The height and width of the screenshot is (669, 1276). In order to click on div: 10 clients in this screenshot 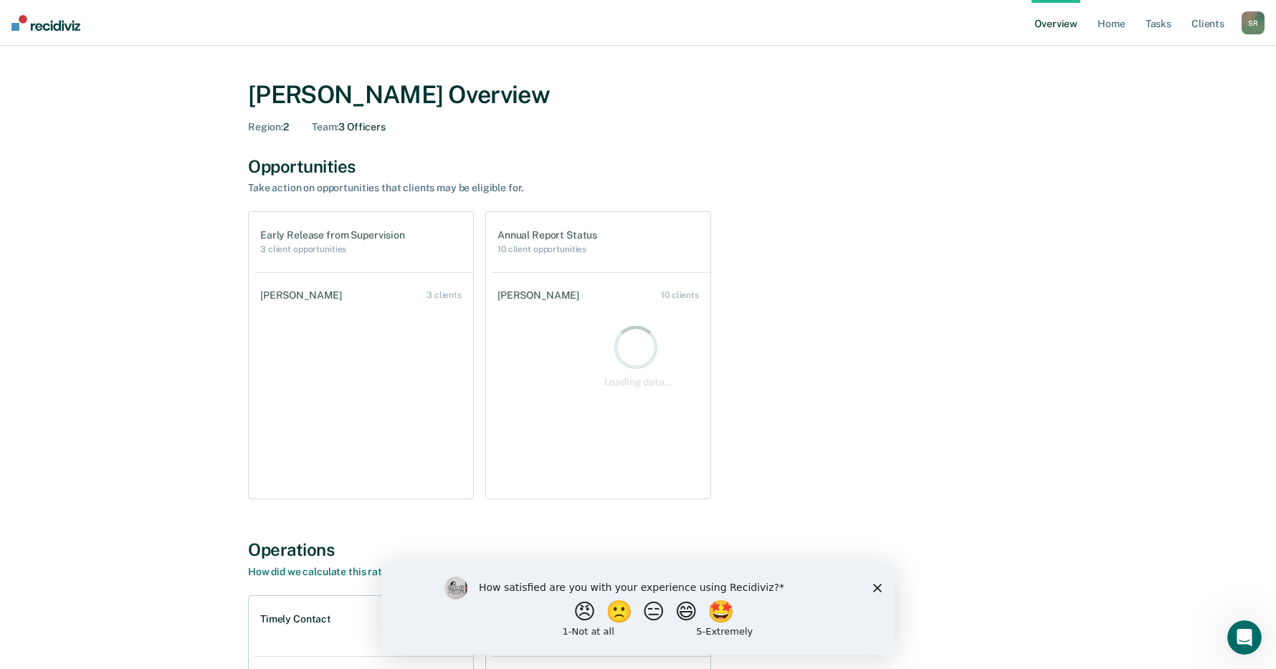, I will do `click(679, 295)`.